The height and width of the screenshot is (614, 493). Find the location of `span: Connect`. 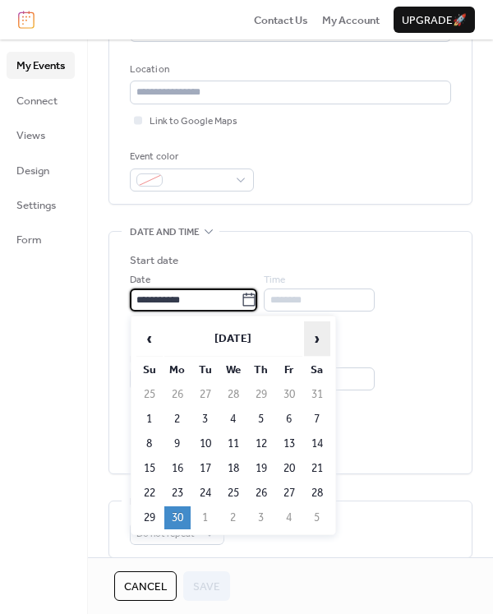

span: Connect is located at coordinates (37, 101).